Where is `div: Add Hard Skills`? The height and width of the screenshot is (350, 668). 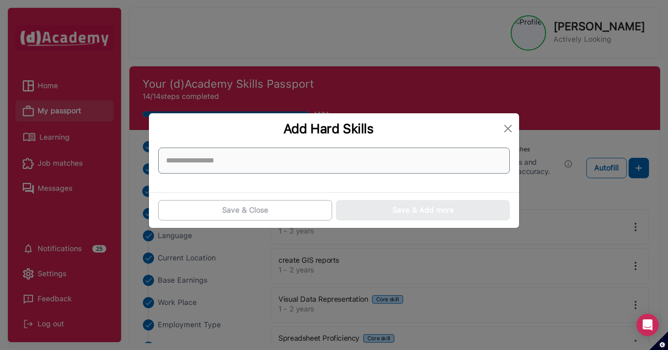 div: Add Hard Skills is located at coordinates (329, 129).